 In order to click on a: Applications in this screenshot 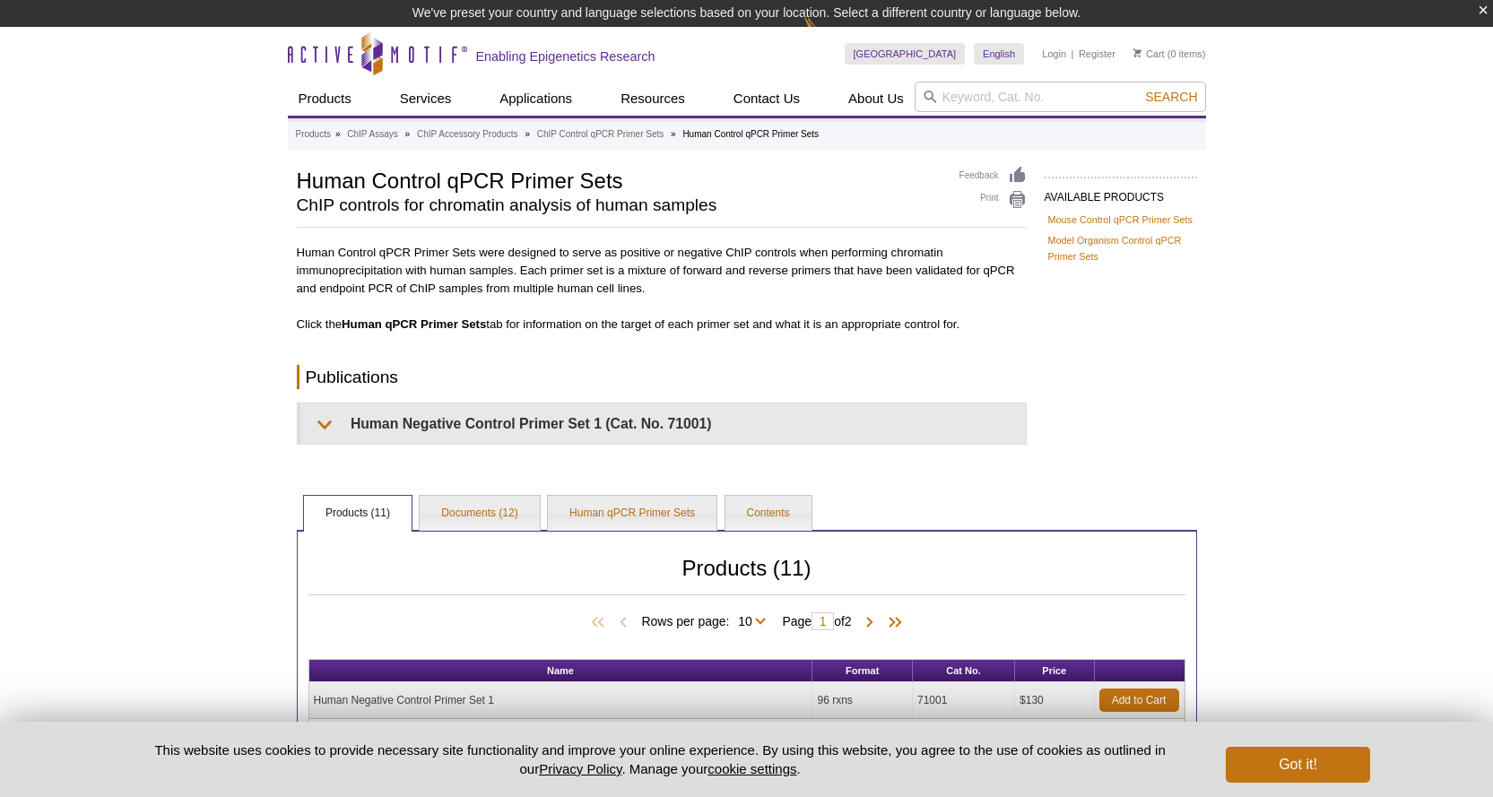, I will do `click(535, 99)`.